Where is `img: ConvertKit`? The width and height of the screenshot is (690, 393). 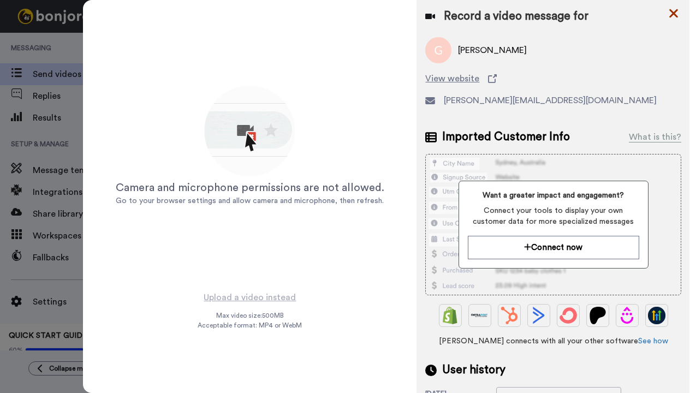 img: ConvertKit is located at coordinates (568, 315).